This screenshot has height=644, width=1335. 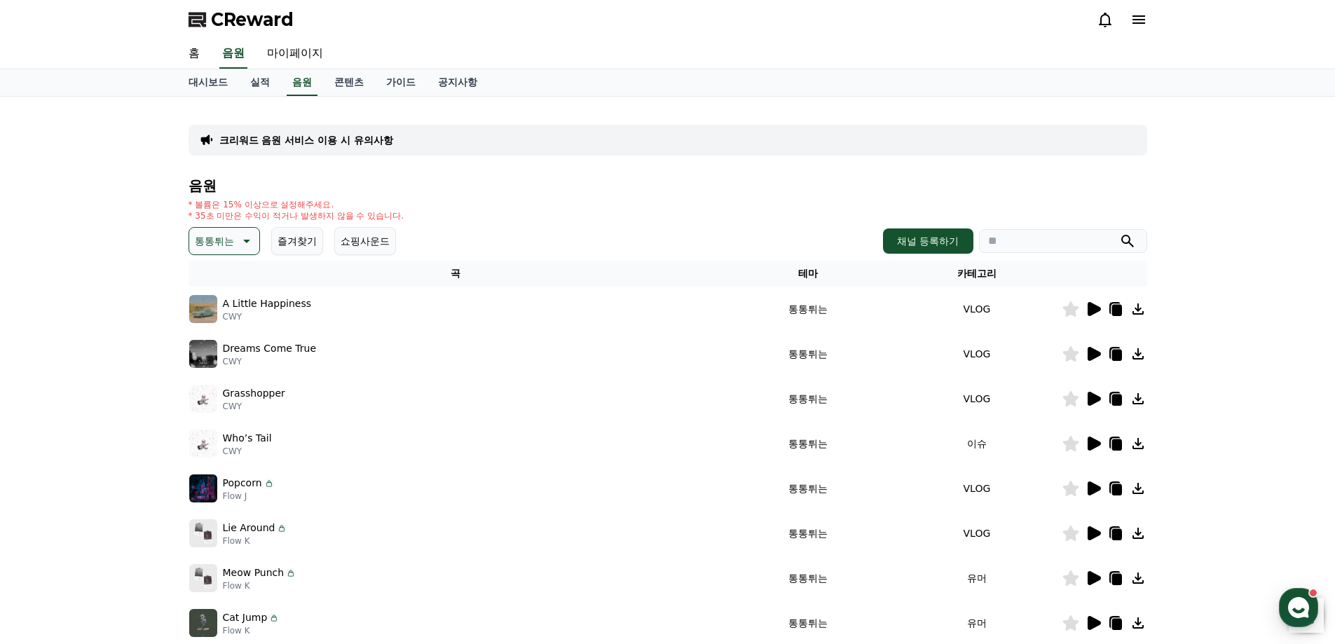 I want to click on a: 가이드, so click(x=401, y=83).